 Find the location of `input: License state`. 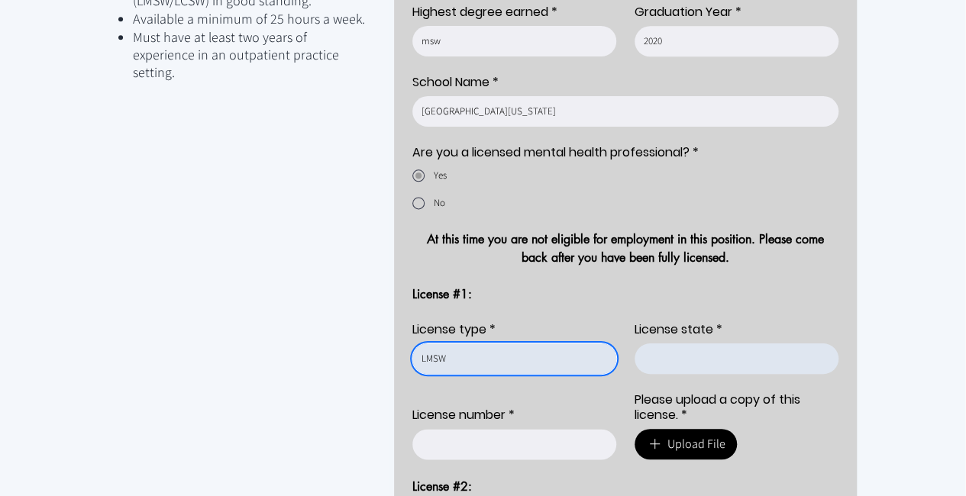

input: License state is located at coordinates (731, 359).